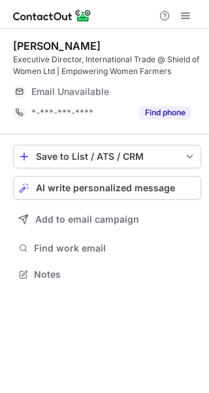 This screenshot has height=393, width=209. Describe the element at coordinates (107, 219) in the screenshot. I see `button: Add to email campaign` at that location.